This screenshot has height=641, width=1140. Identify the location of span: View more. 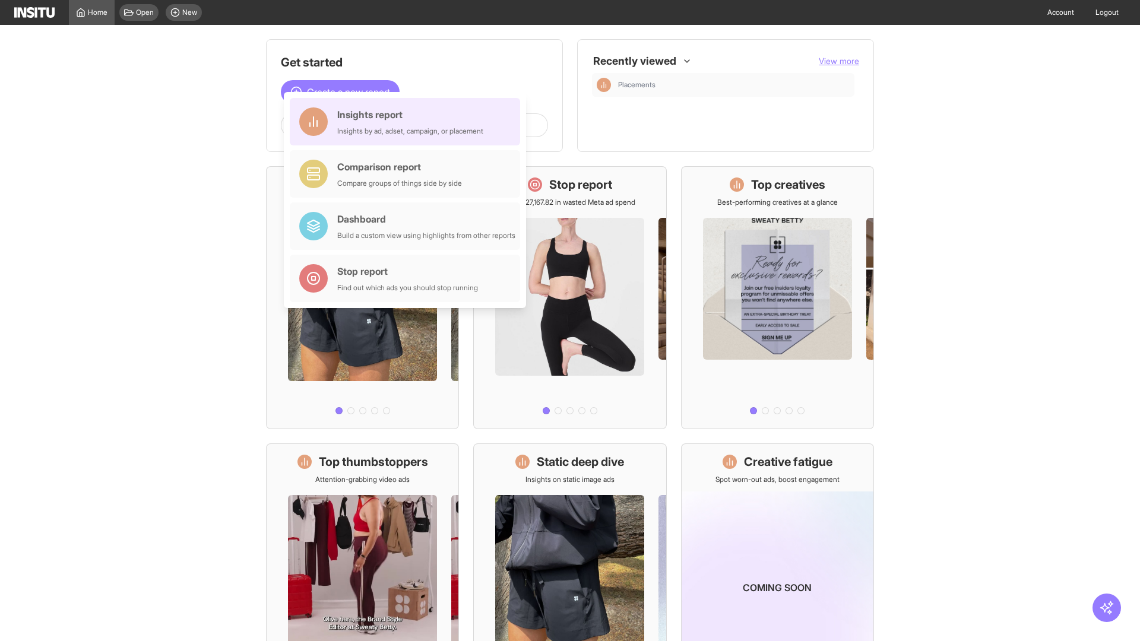
(839, 61).